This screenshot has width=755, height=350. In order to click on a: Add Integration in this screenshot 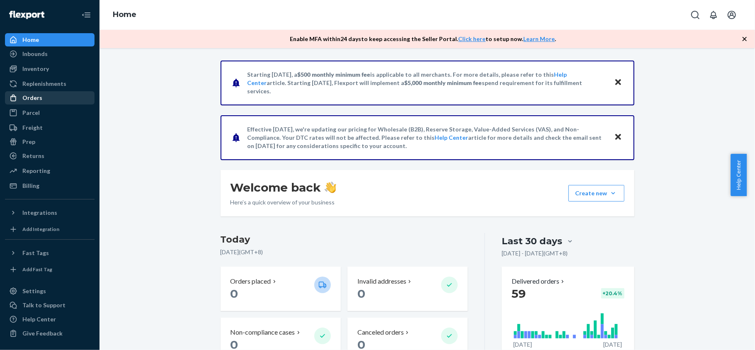, I will do `click(50, 229)`.